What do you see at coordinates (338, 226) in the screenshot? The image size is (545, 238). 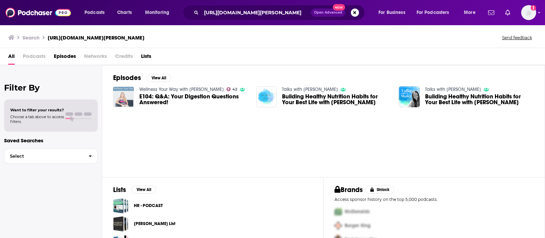 I see `img: Second Pro Logo` at bounding box center [338, 226].